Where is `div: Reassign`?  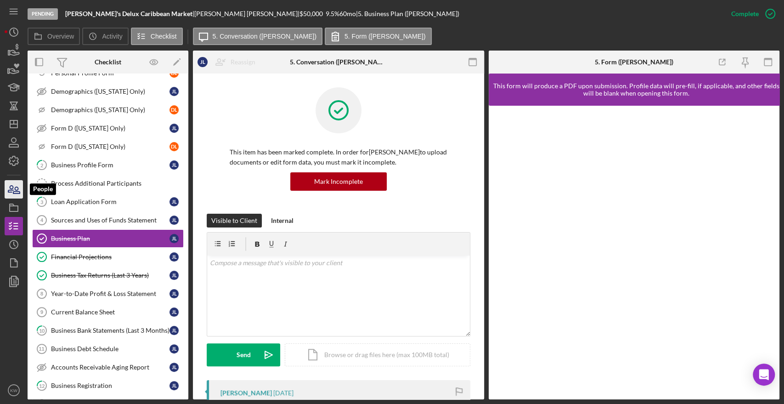
div: Reassign is located at coordinates (243, 62).